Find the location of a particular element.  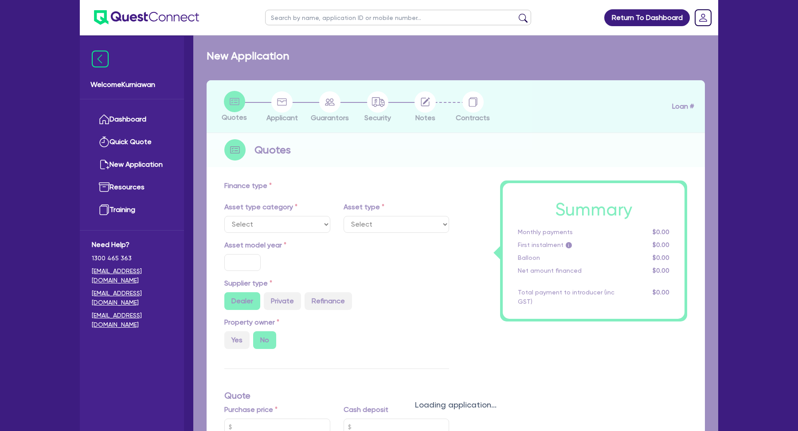

img: resources is located at coordinates (104, 187).